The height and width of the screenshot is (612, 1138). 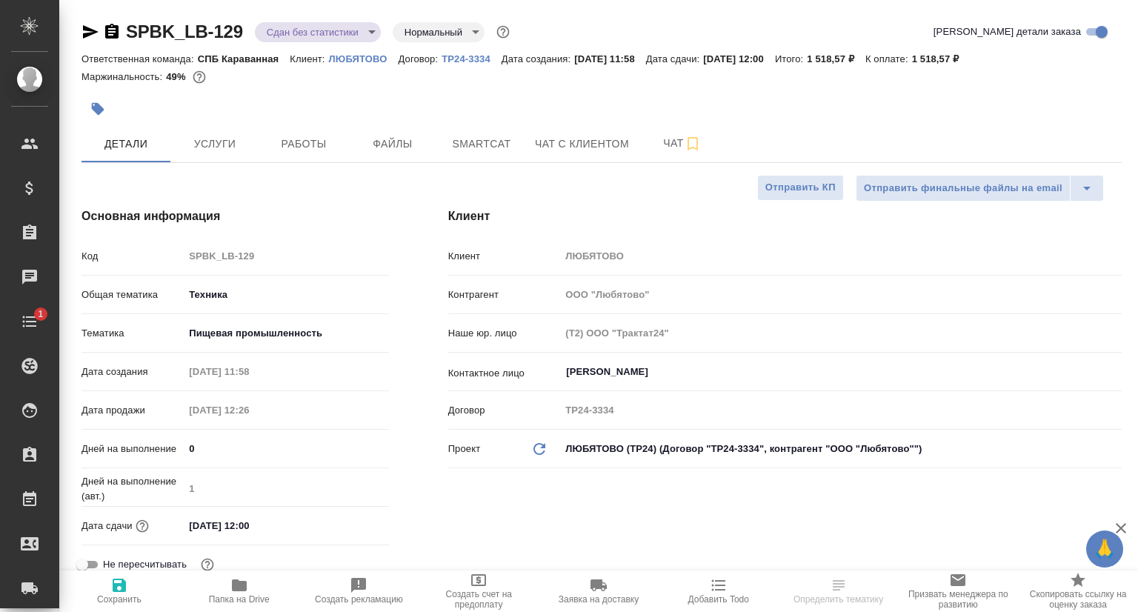 What do you see at coordinates (719, 591) in the screenshot?
I see `button: Добавить Todo` at bounding box center [719, 591].